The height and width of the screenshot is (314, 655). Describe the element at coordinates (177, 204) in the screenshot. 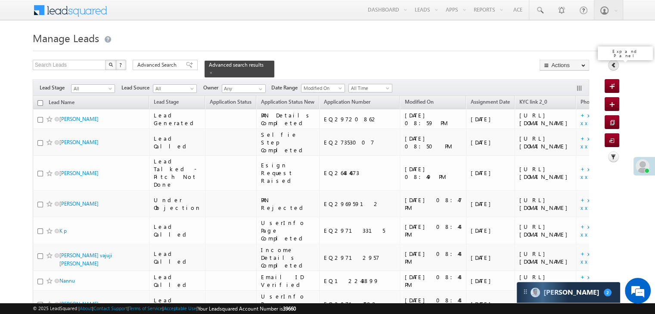

I see `div: Under Objection` at that location.